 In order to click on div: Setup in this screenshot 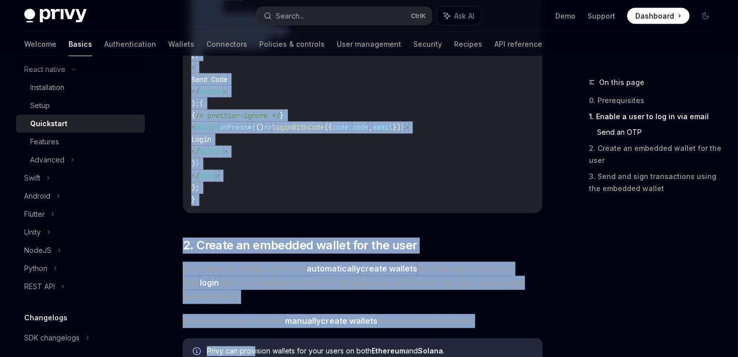, I will do `click(40, 106)`.